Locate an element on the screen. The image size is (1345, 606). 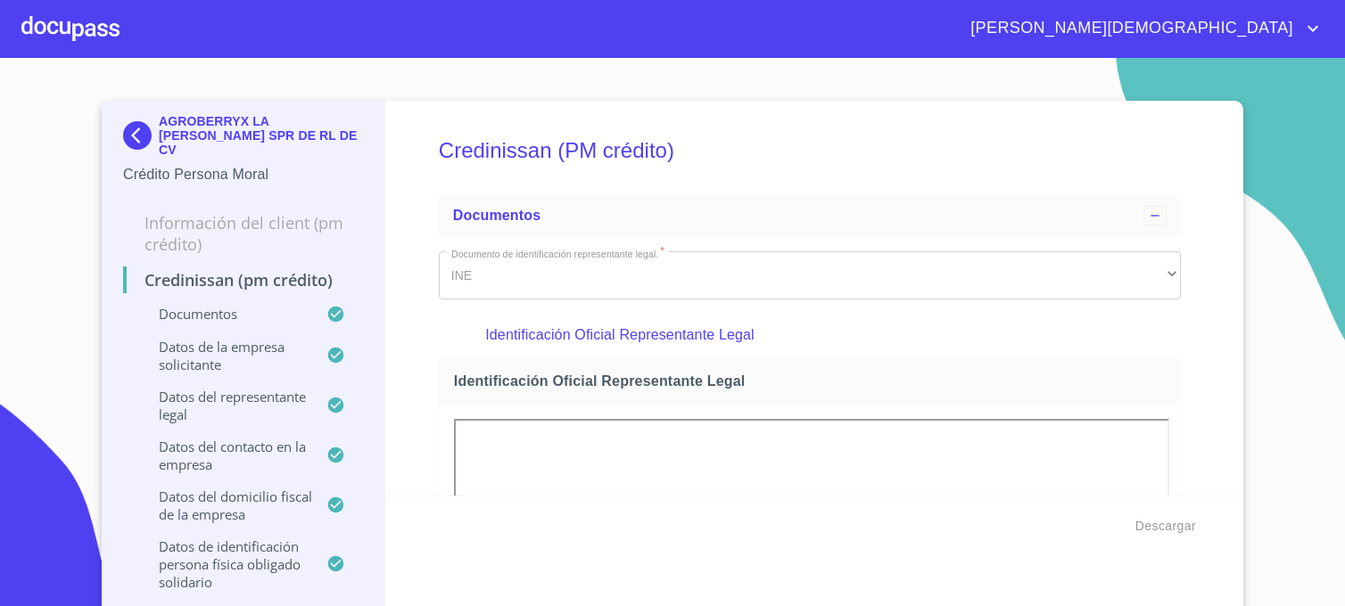
p: Crédito Persona Moral is located at coordinates (243, 175).